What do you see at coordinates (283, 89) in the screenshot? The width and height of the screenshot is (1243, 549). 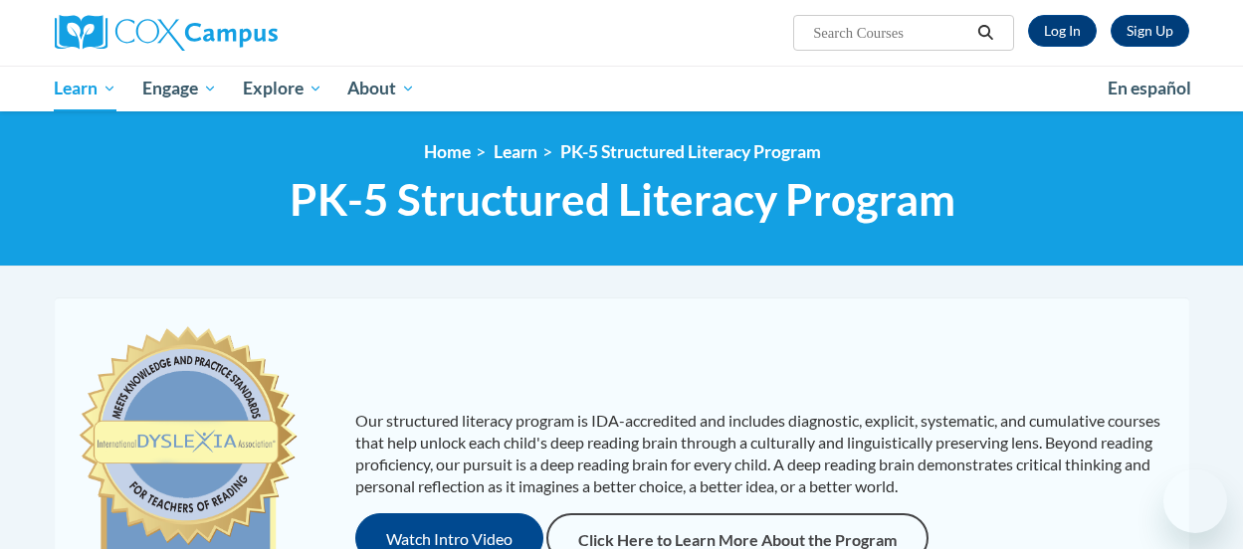 I see `a: Explore` at bounding box center [283, 89].